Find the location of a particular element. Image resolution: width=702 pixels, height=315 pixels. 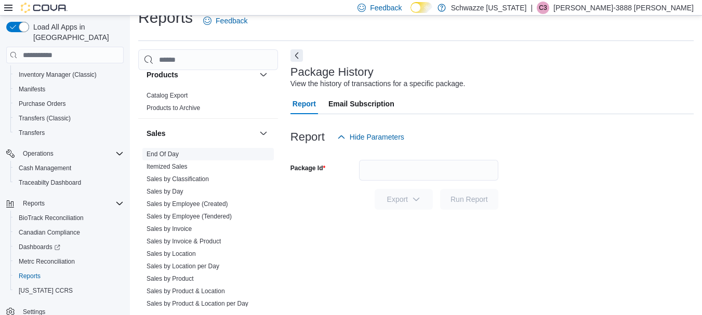

span: Sales by Product & Location is located at coordinates (185, 291).